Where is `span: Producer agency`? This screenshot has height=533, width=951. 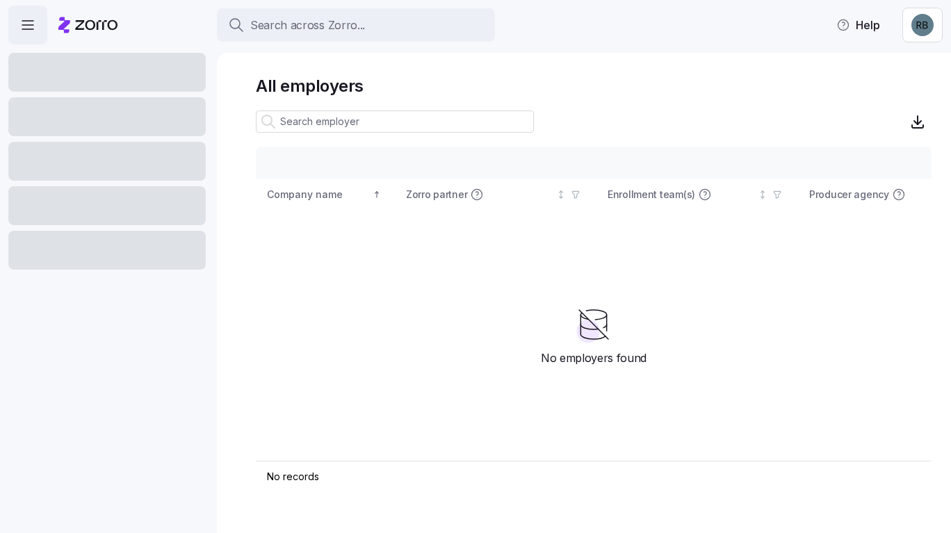 span: Producer agency is located at coordinates (849, 195).